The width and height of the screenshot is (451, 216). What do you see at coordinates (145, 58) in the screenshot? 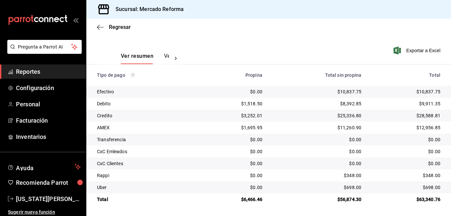
I see `div: navigation tabs` at bounding box center [145, 58].